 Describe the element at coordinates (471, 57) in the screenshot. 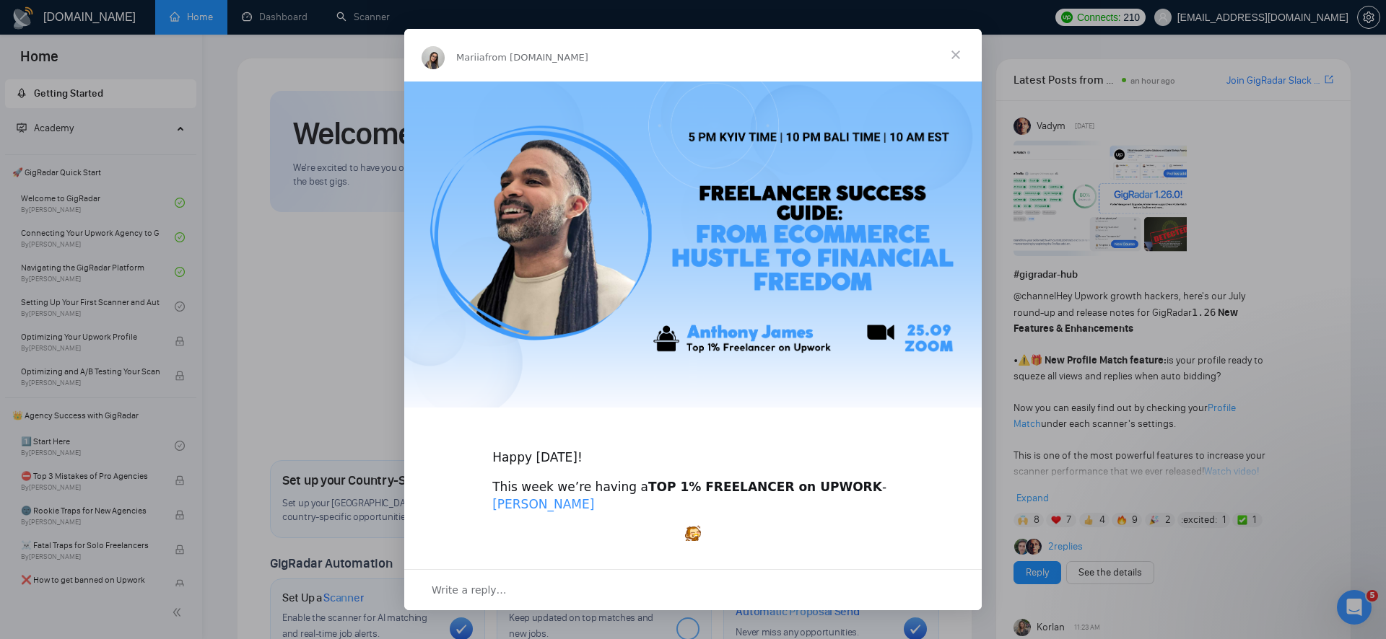

I see `span: Mariia` at that location.